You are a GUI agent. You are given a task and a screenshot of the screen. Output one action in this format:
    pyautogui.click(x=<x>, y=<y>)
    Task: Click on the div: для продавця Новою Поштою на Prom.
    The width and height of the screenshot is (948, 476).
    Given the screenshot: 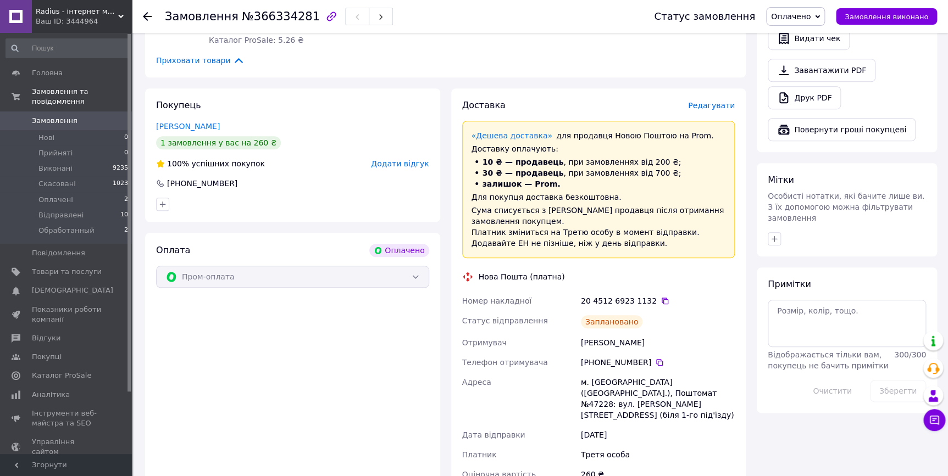 What is the action you would take?
    pyautogui.click(x=598, y=136)
    